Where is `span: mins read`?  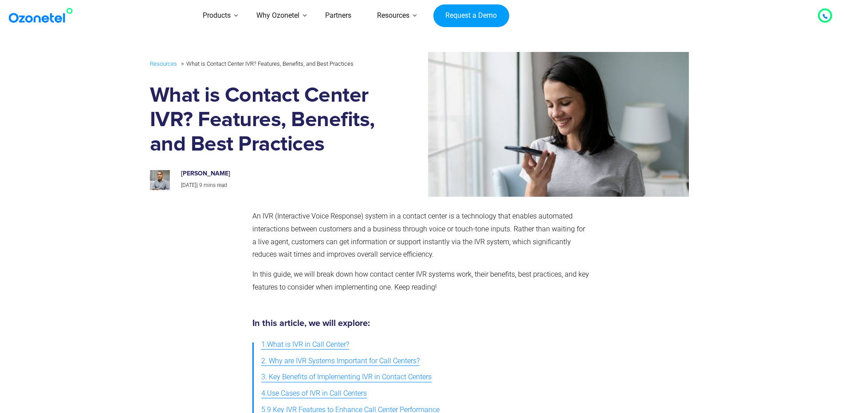 span: mins read is located at coordinates (215, 185).